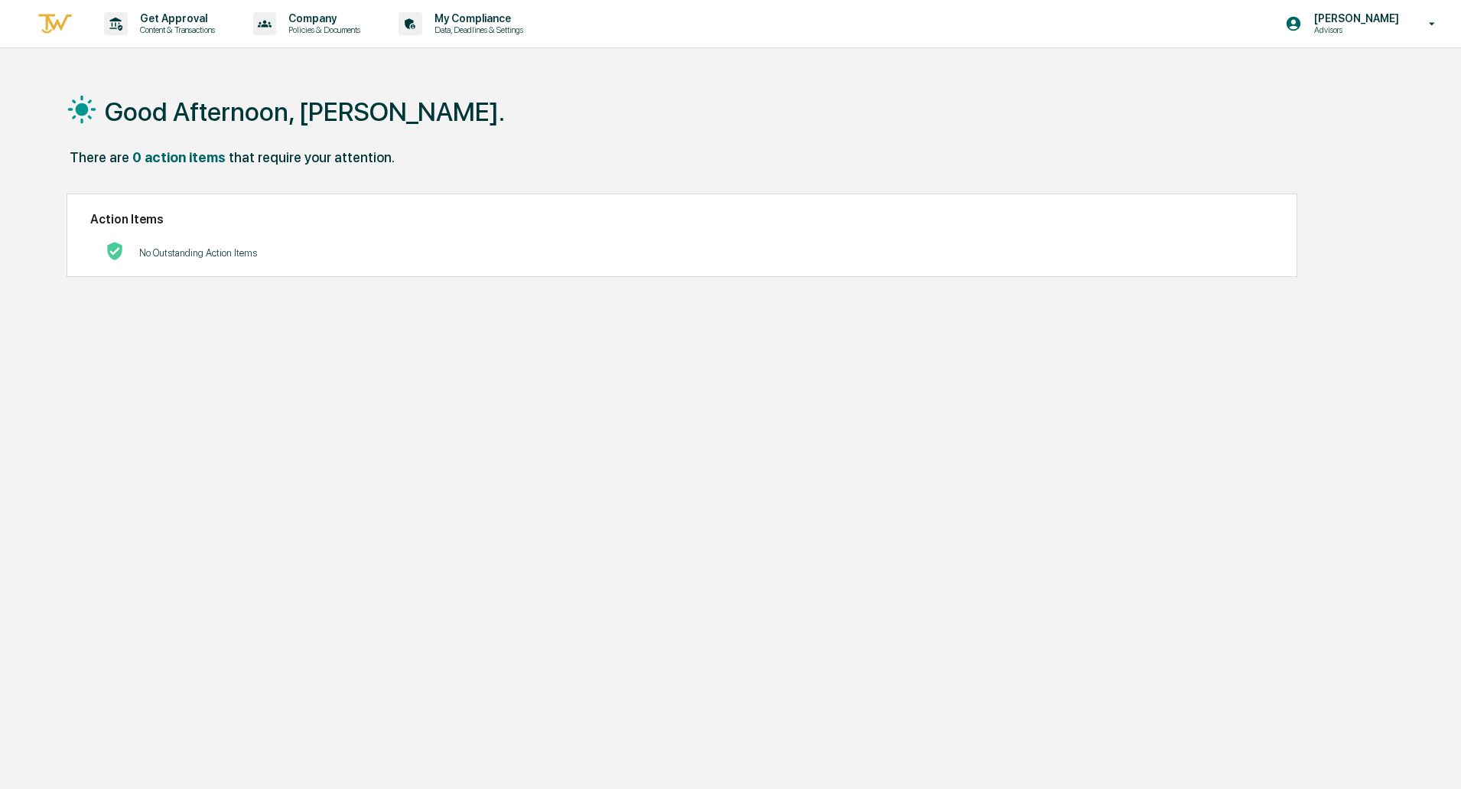 The width and height of the screenshot is (1461, 789). I want to click on p: Policies & Documents, so click(322, 30).